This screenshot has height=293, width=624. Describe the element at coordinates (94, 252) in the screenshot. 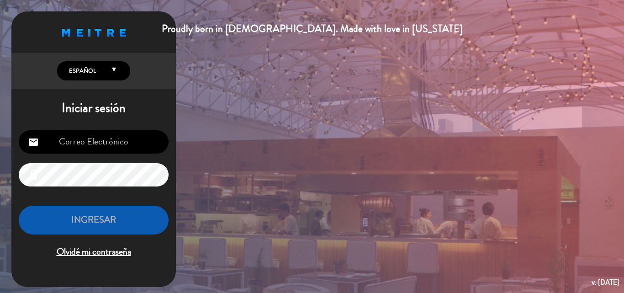

I see `span: Olvidé mi contraseña` at that location.